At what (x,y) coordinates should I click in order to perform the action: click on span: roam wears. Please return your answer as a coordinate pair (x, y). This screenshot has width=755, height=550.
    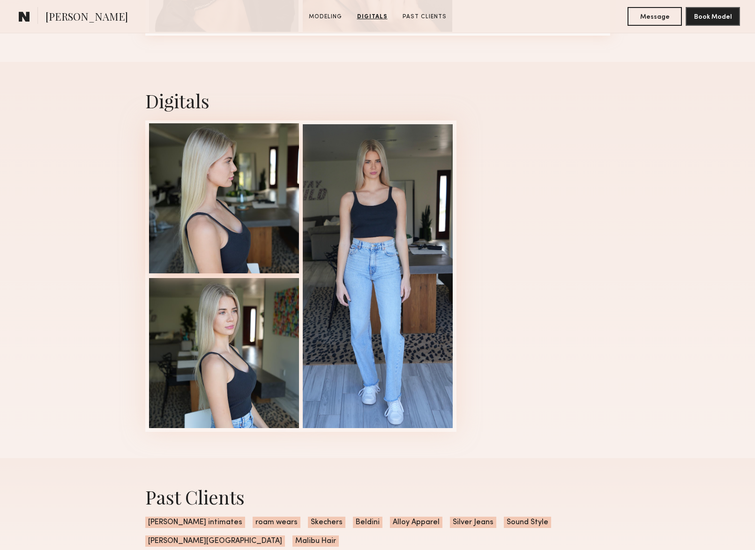
    Looking at the image, I should click on (276, 522).